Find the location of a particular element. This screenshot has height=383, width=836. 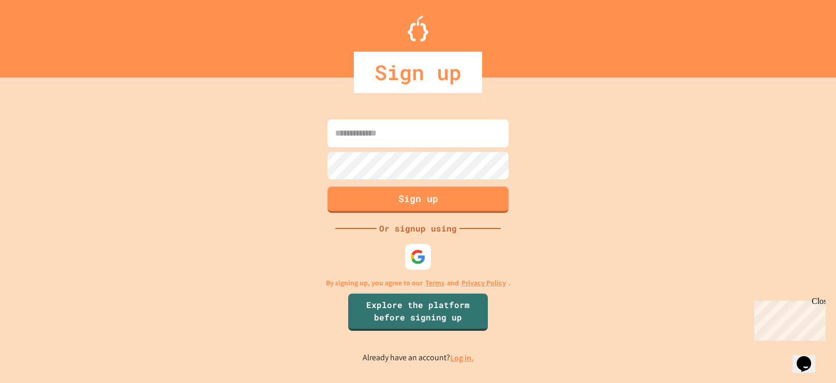

a: Log in. is located at coordinates (462, 358).